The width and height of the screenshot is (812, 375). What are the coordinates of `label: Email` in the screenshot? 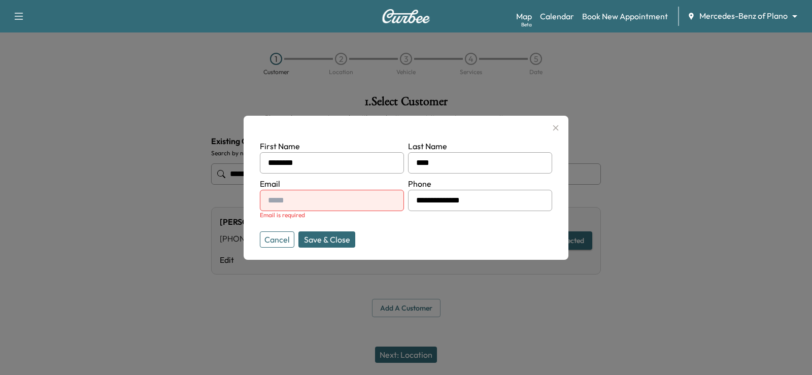 It's located at (270, 184).